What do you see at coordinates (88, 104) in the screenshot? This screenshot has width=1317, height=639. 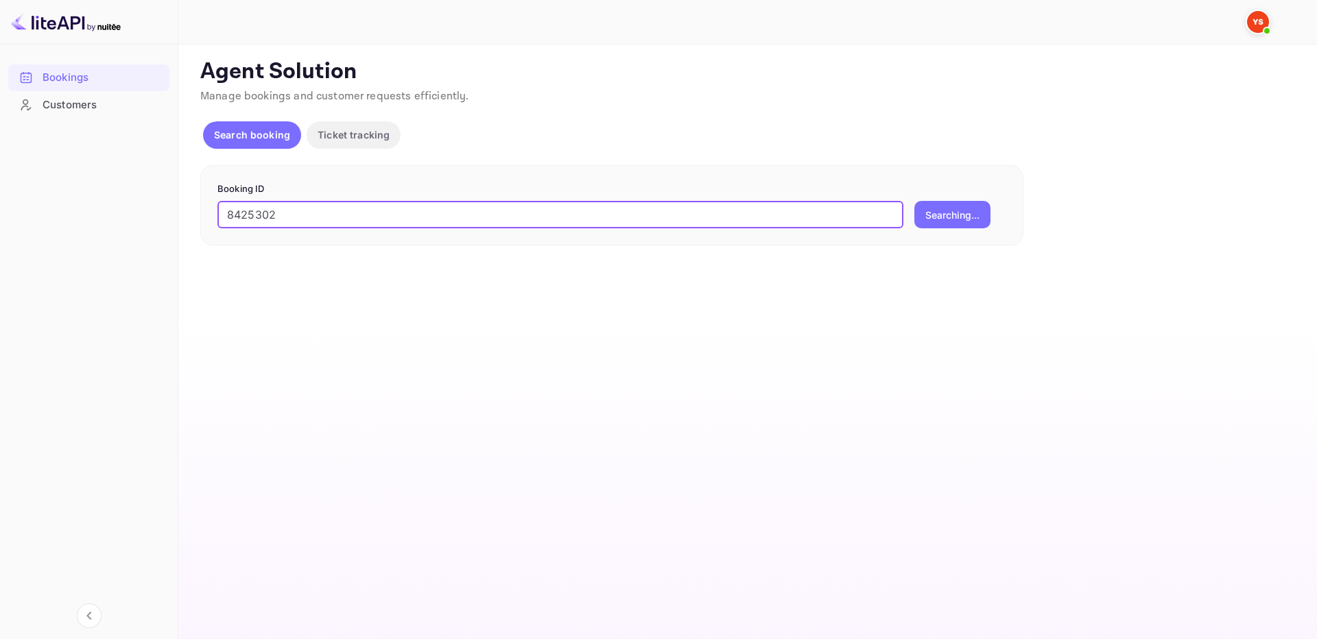 I see `a: Customers` at bounding box center [88, 104].